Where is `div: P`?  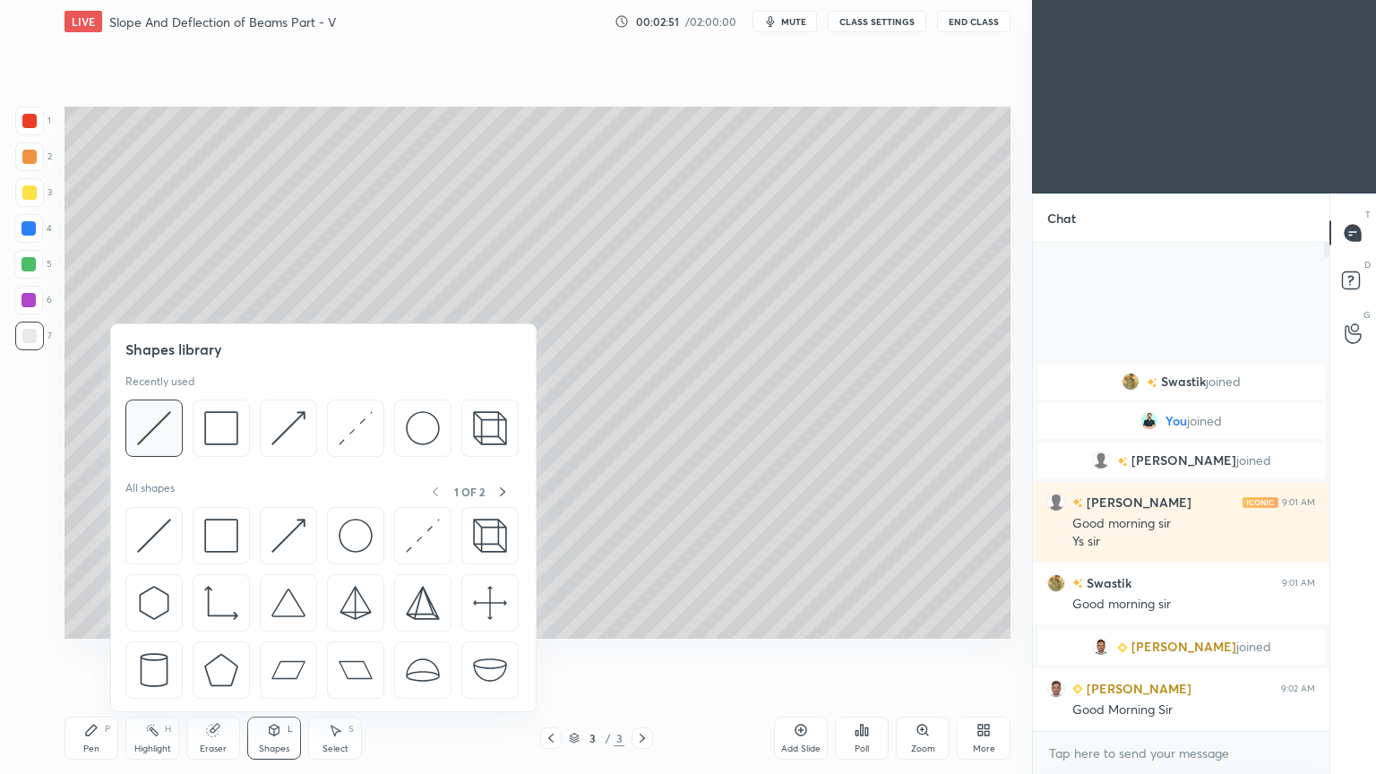
div: P is located at coordinates (107, 729).